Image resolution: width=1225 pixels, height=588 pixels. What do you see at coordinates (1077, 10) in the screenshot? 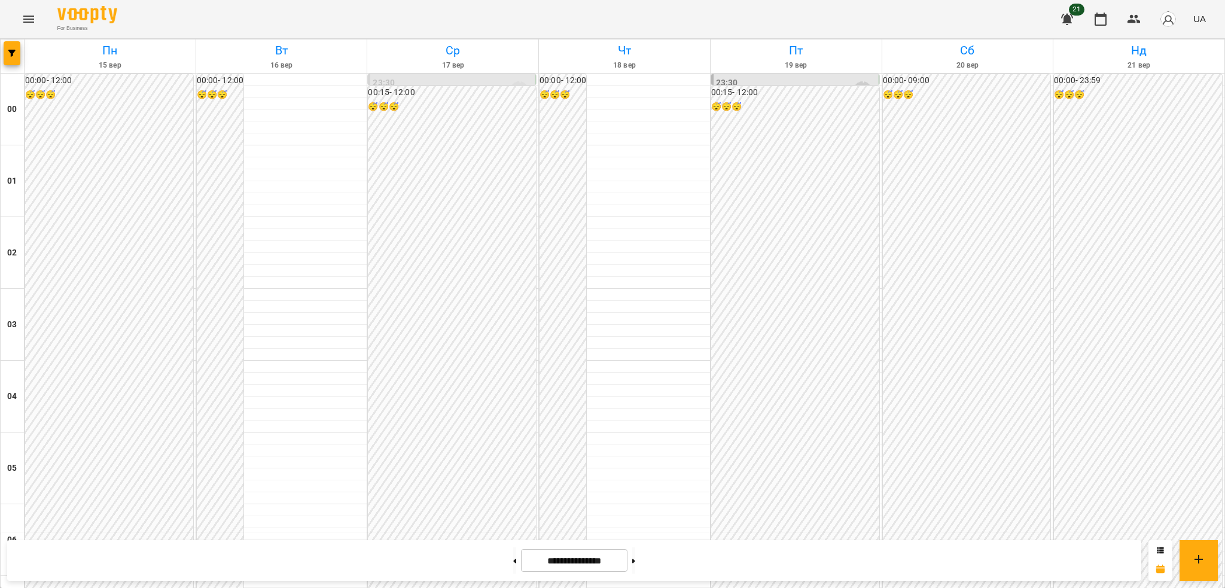
I see `span: 21` at bounding box center [1077, 10].